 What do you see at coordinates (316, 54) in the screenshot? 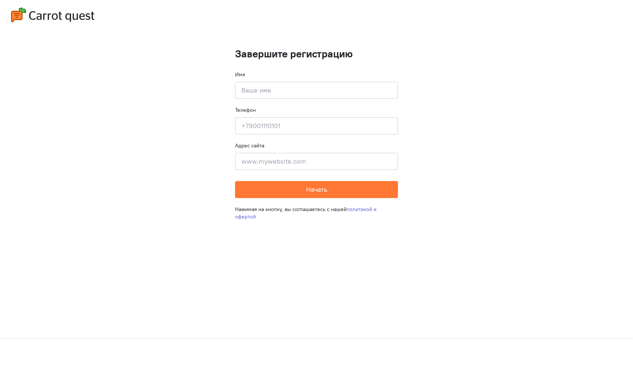
I see `h1: Завершите регистрацию` at bounding box center [316, 54].